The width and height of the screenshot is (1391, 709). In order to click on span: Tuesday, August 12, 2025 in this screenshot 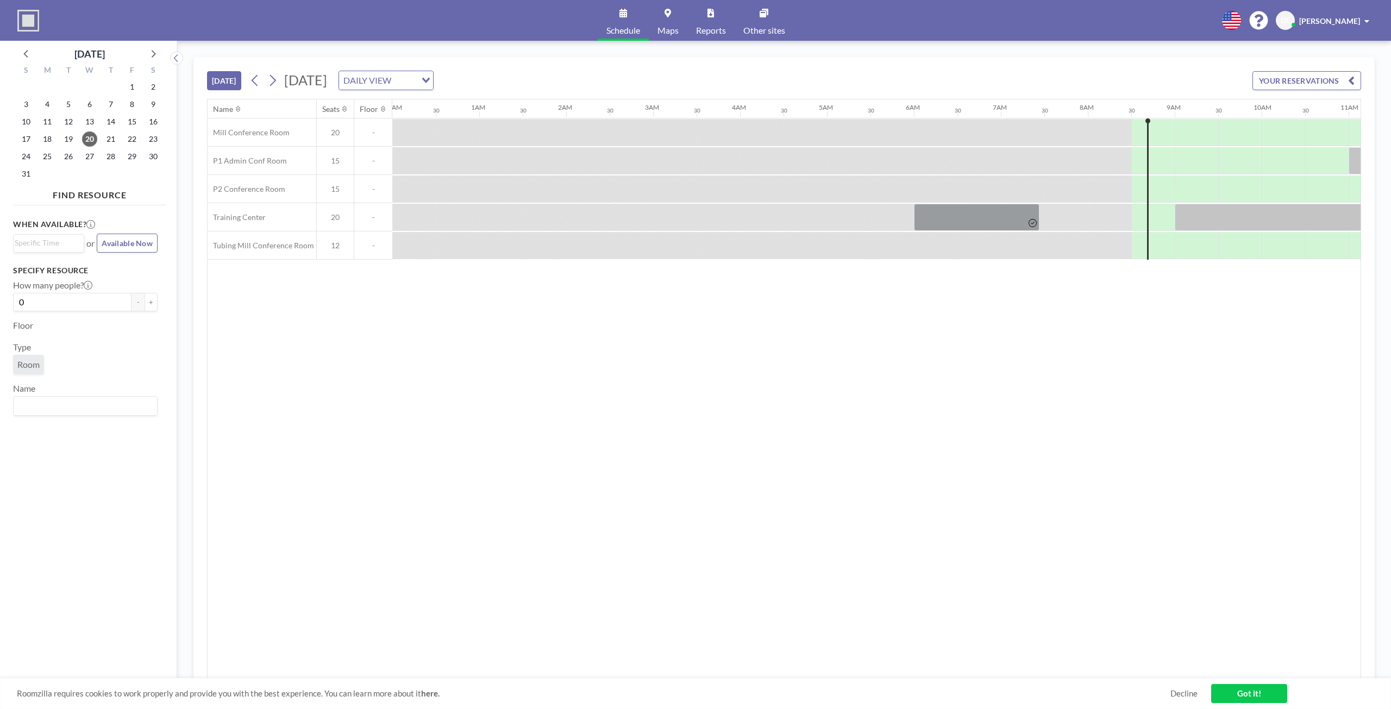, I will do `click(68, 122)`.